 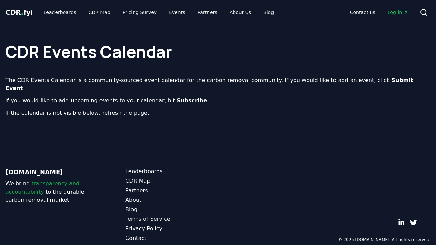 I want to click on a: Events, so click(x=177, y=12).